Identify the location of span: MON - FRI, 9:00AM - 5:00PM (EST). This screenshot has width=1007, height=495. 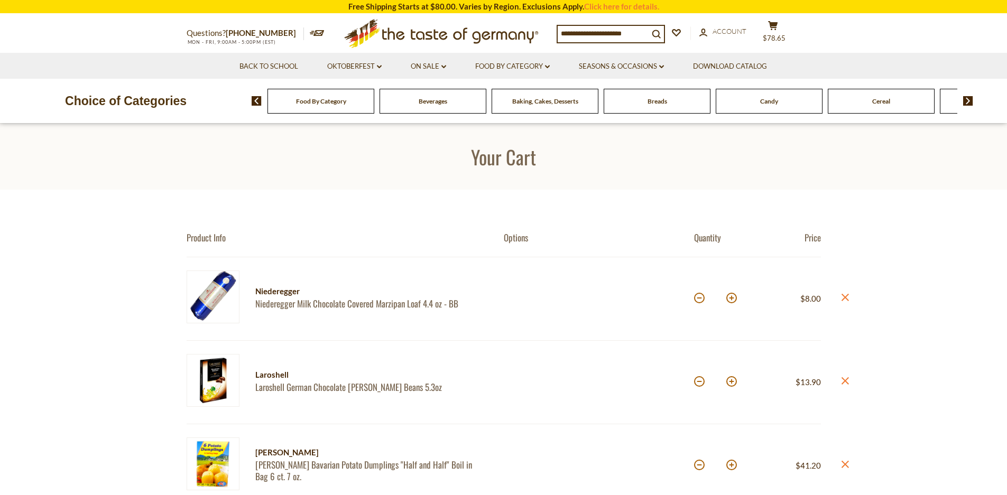
(232, 42).